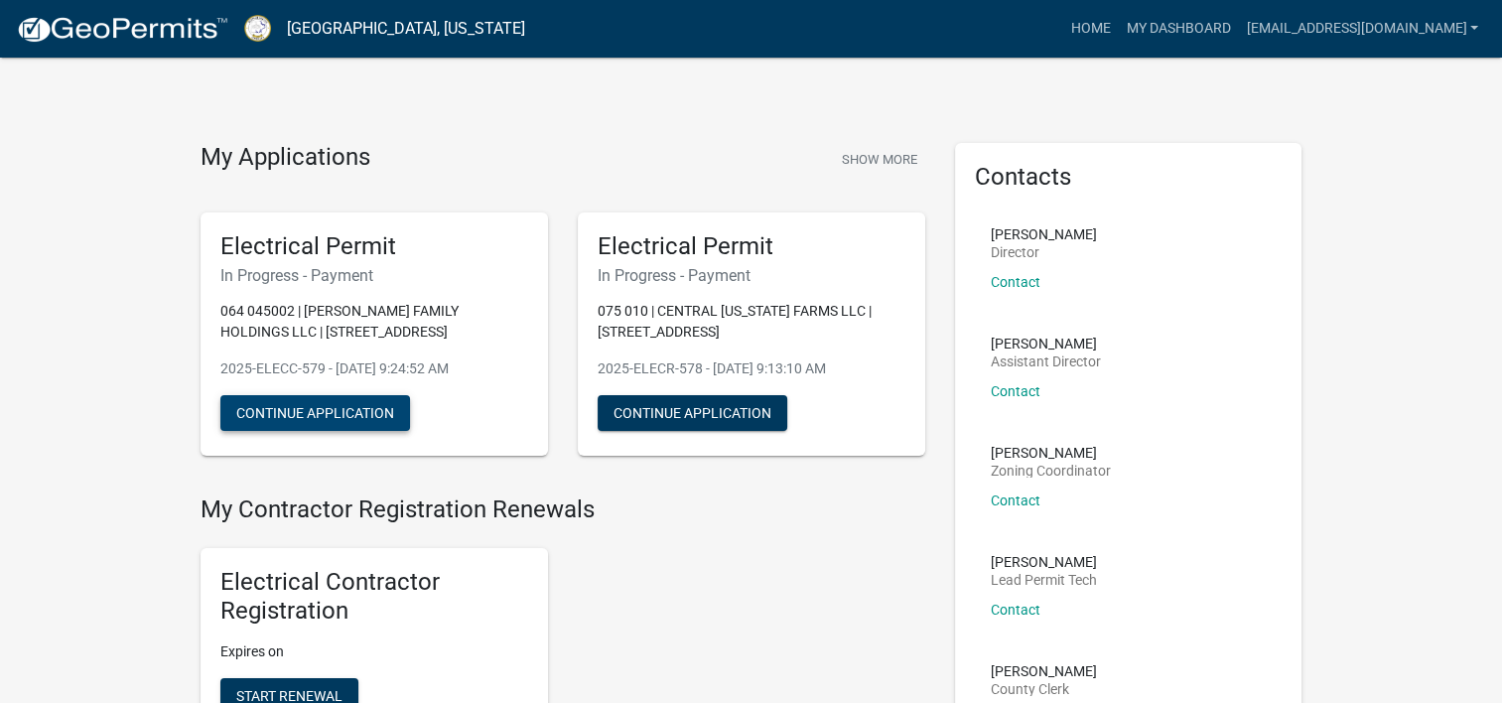 Image resolution: width=1502 pixels, height=703 pixels. What do you see at coordinates (257, 28) in the screenshot?
I see `img: Putnam County, Georgia` at bounding box center [257, 28].